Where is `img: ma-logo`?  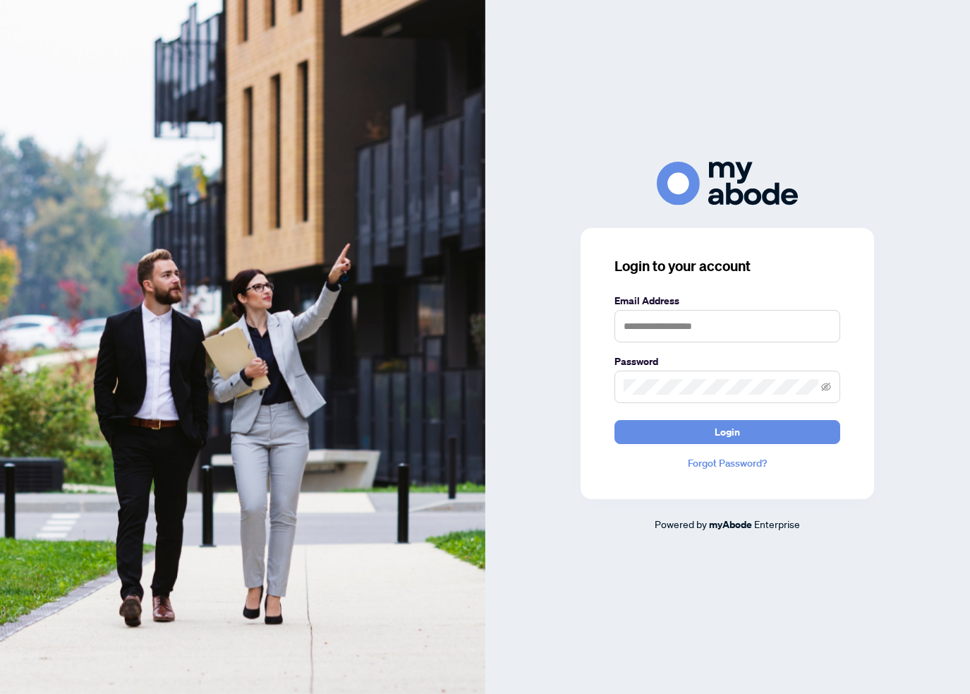 img: ma-logo is located at coordinates (728, 183).